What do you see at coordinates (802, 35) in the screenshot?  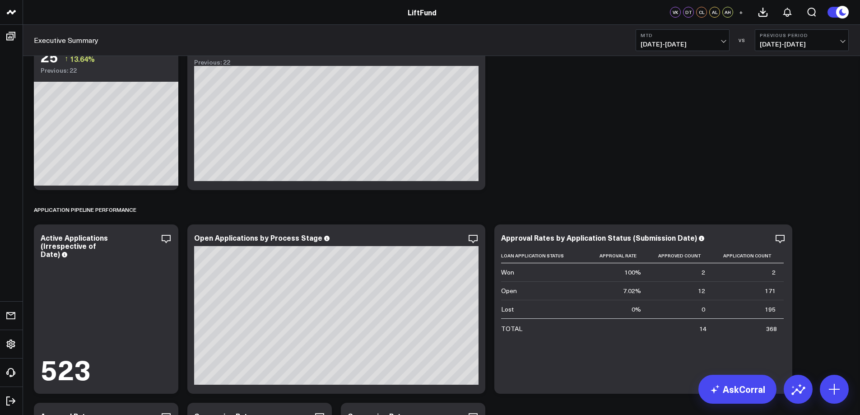 I see `b: Previous Period` at bounding box center [802, 35].